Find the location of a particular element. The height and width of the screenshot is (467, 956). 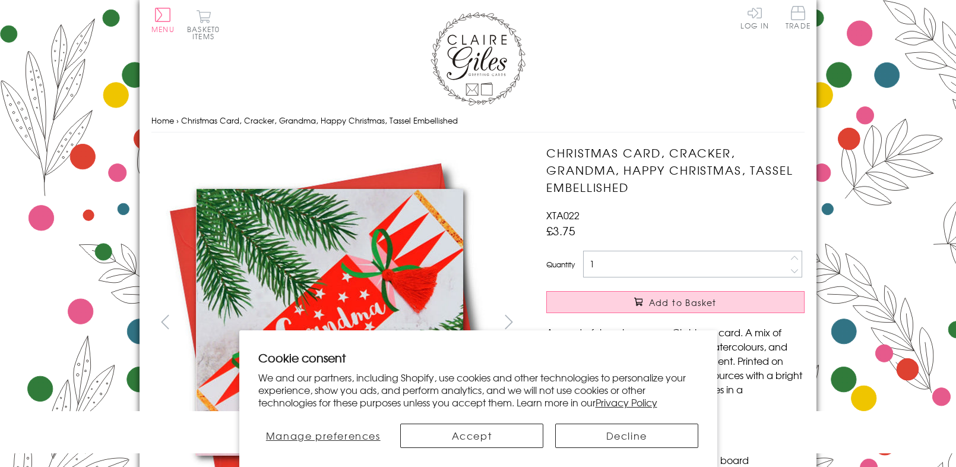

a: Trade is located at coordinates (798, 18).